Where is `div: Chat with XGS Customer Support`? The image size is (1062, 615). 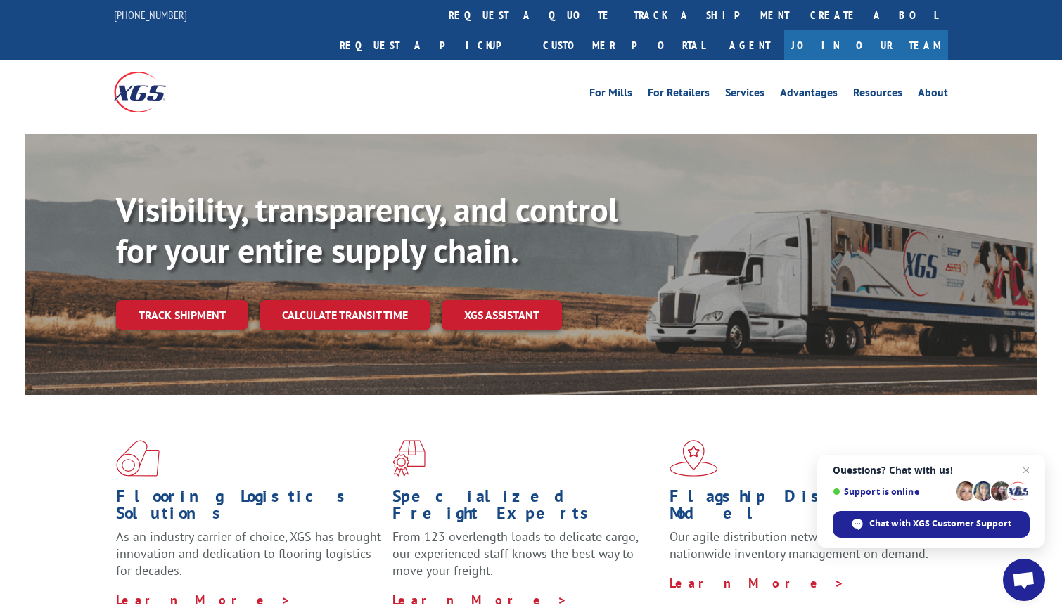
div: Chat with XGS Customer Support is located at coordinates (931, 525).